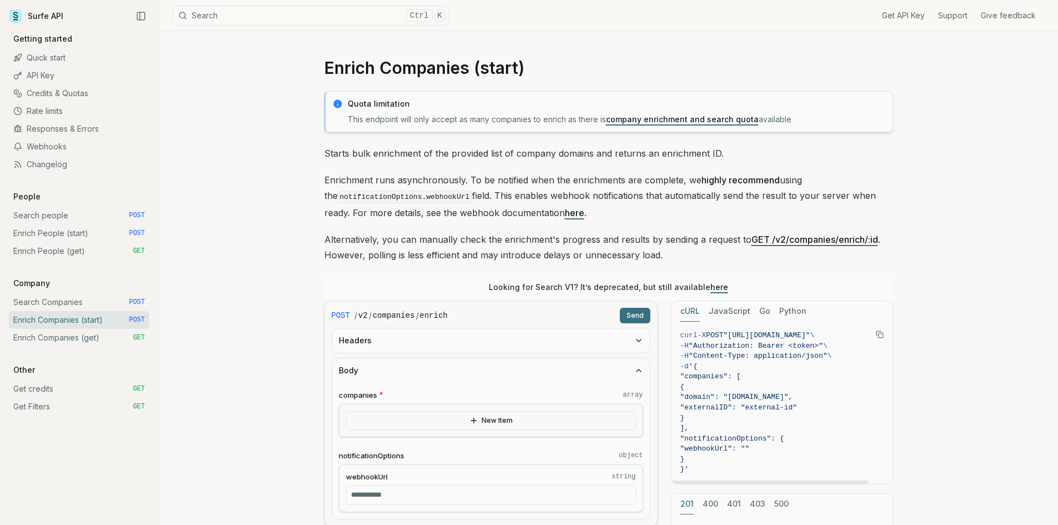 The width and height of the screenshot is (1058, 525). Describe the element at coordinates (363, 316) in the screenshot. I see `code: v2` at that location.